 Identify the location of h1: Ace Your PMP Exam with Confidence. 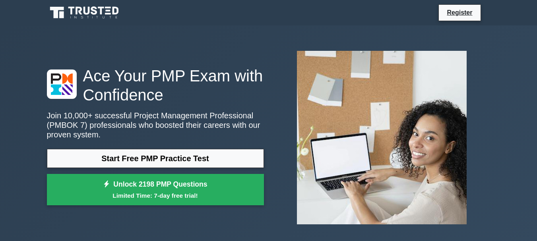
(155, 85).